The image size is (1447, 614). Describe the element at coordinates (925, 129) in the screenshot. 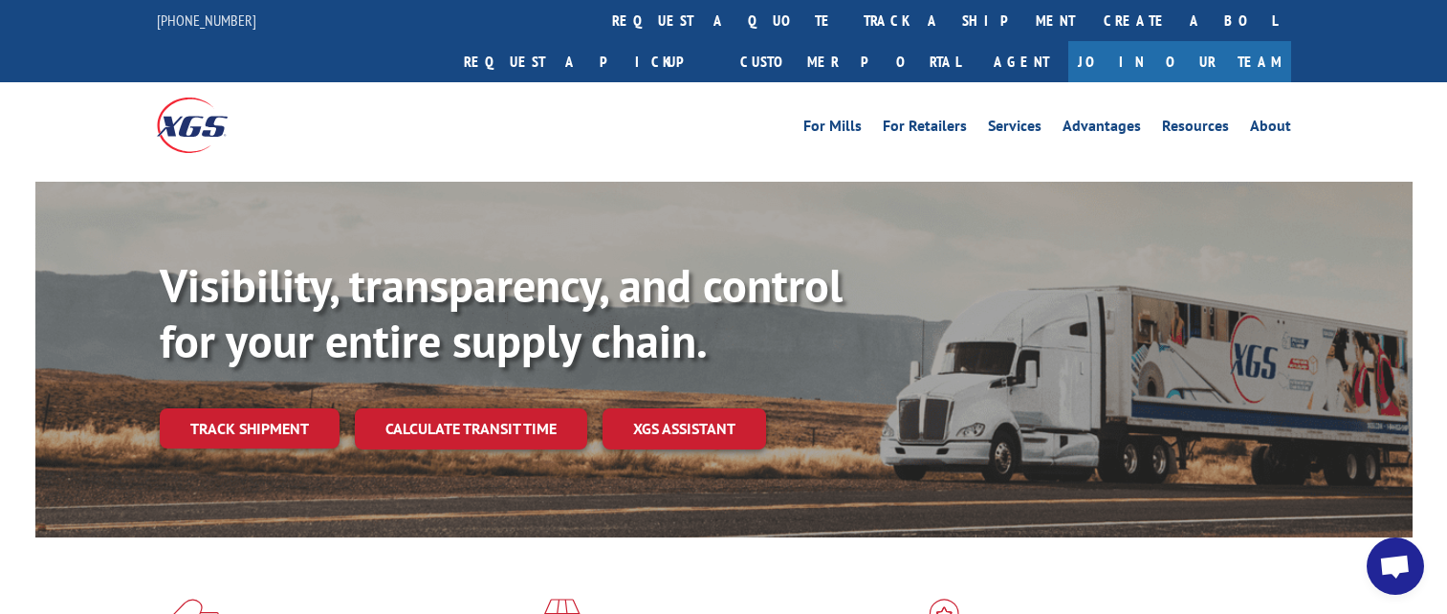

I see `a: For Retailers` at that location.